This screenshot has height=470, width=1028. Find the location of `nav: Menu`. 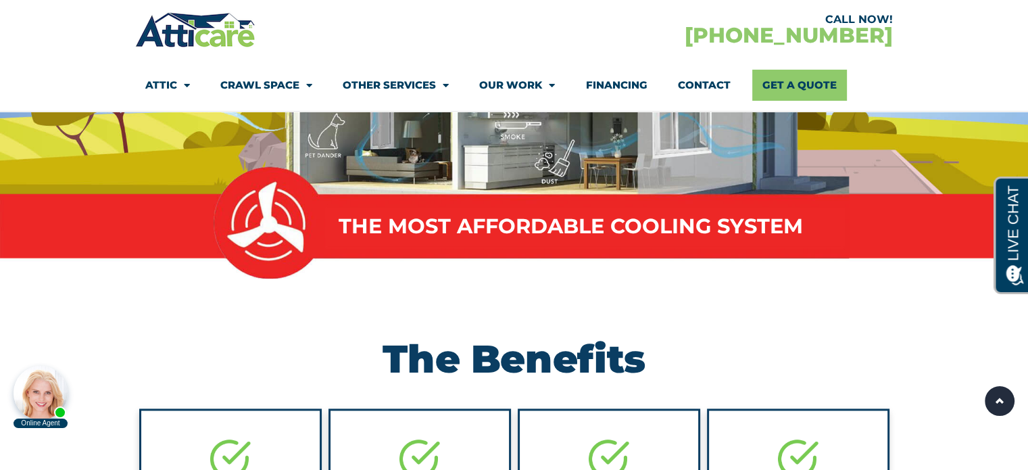

nav: Menu is located at coordinates (514, 85).